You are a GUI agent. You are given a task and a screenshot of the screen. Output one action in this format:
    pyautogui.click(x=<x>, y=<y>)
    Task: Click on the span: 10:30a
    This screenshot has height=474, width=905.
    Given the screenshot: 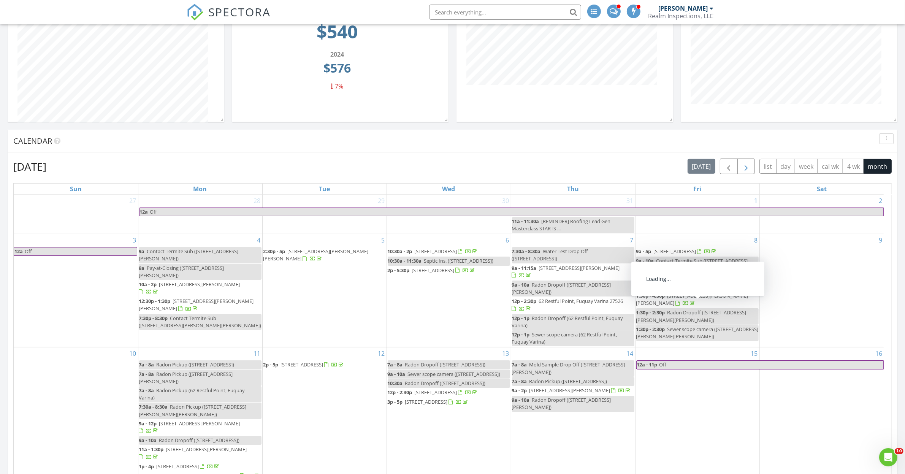 What is the action you would take?
    pyautogui.click(x=395, y=383)
    